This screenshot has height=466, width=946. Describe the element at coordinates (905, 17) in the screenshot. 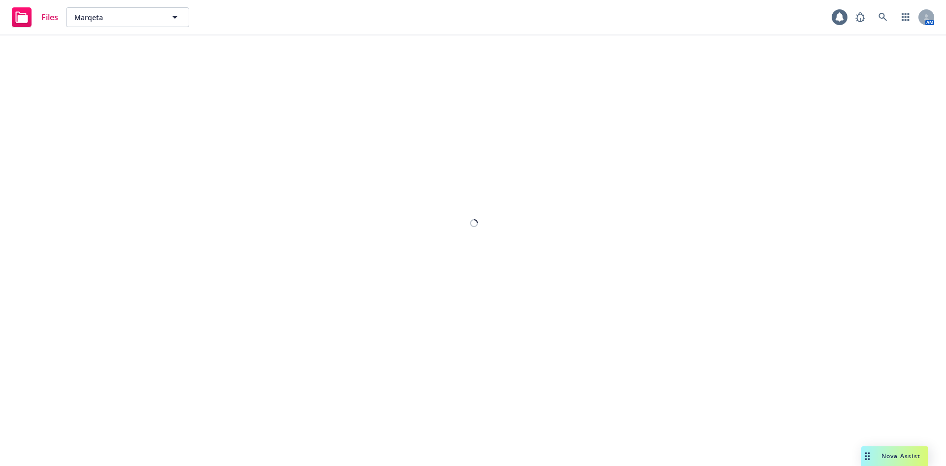

I see `a: Switch app` at that location.